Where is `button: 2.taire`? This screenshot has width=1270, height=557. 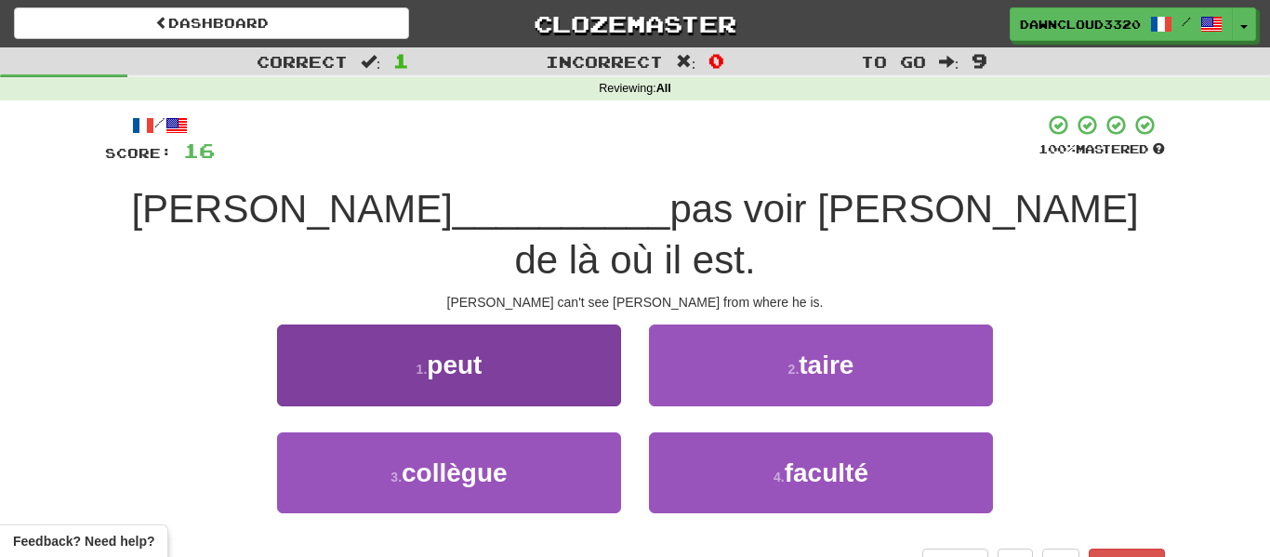
button: 2.taire is located at coordinates (821, 364).